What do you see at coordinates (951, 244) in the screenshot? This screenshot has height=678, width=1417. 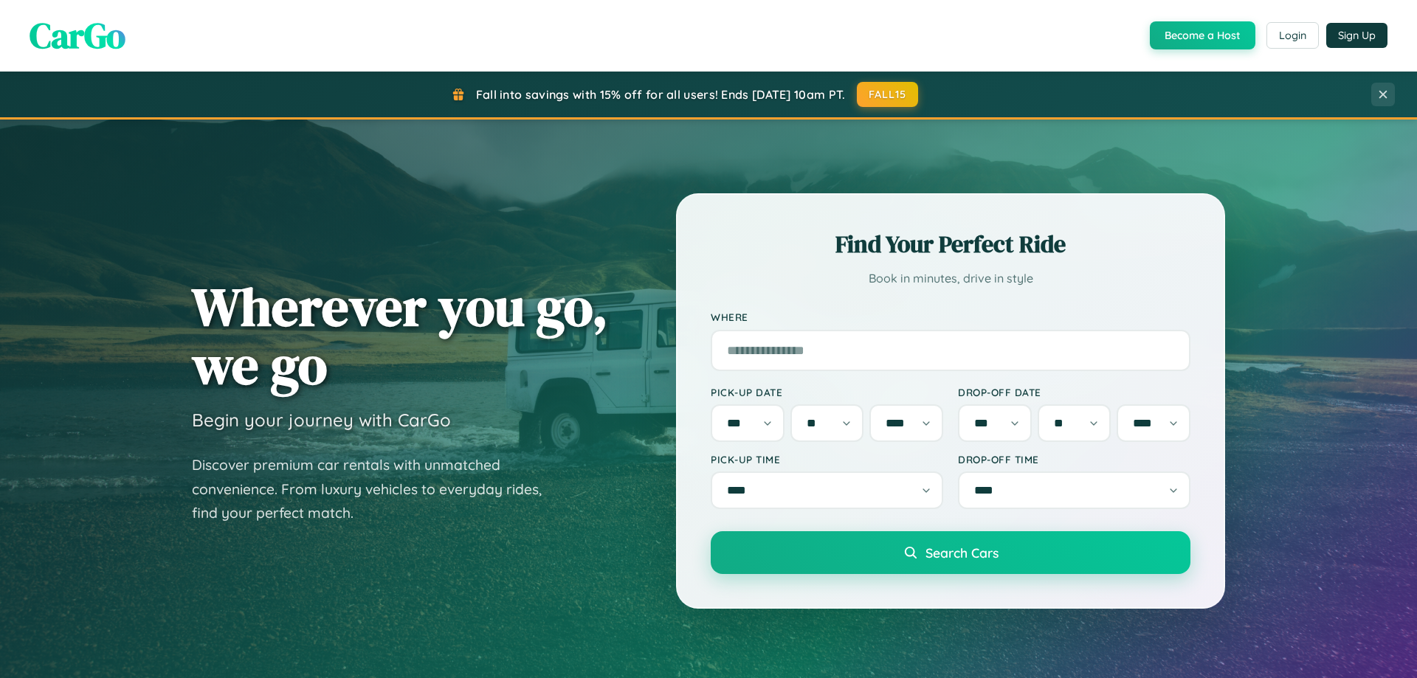 I see `h2: Find Your Perfect Ride` at bounding box center [951, 244].